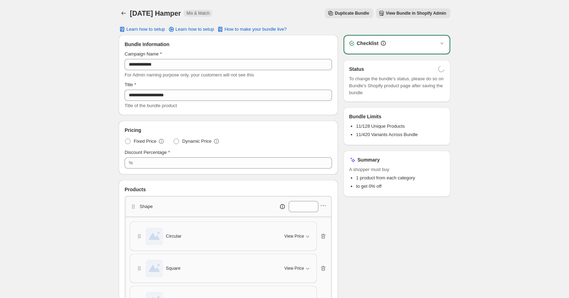 The width and height of the screenshot is (569, 298). What do you see at coordinates (380, 126) in the screenshot?
I see `span: 11/128 Unique Products` at bounding box center [380, 126].